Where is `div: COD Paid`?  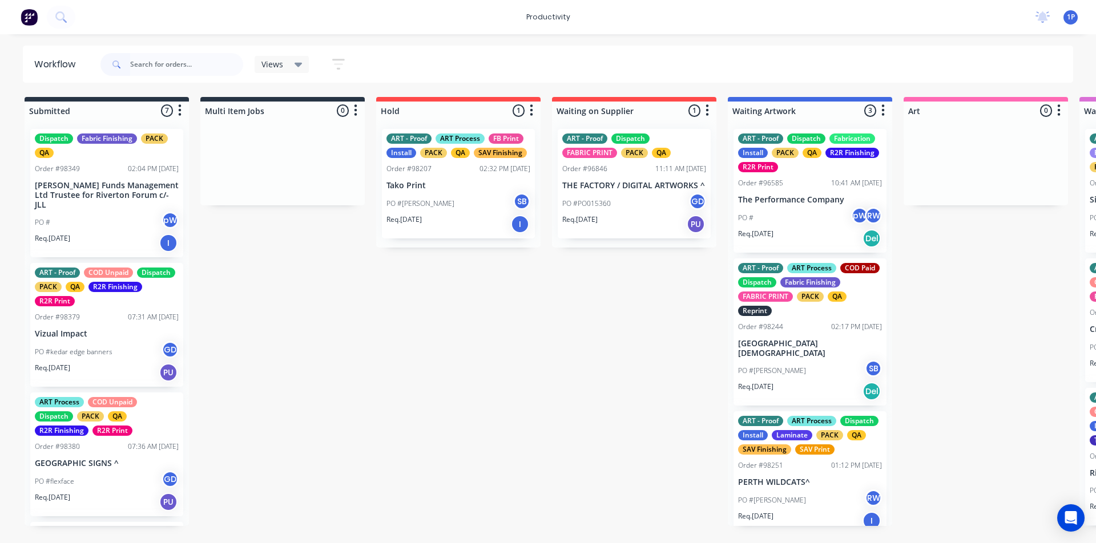
div: COD Paid is located at coordinates (859, 268).